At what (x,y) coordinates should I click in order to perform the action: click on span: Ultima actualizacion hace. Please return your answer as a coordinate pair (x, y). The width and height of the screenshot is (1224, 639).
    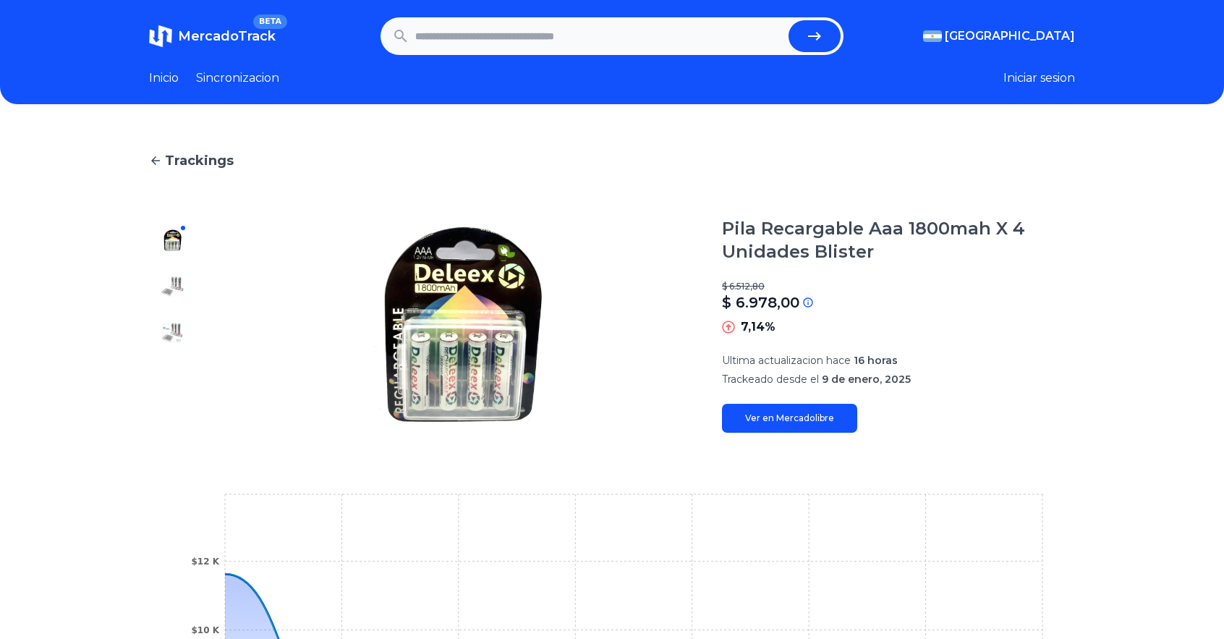
    Looking at the image, I should click on (786, 360).